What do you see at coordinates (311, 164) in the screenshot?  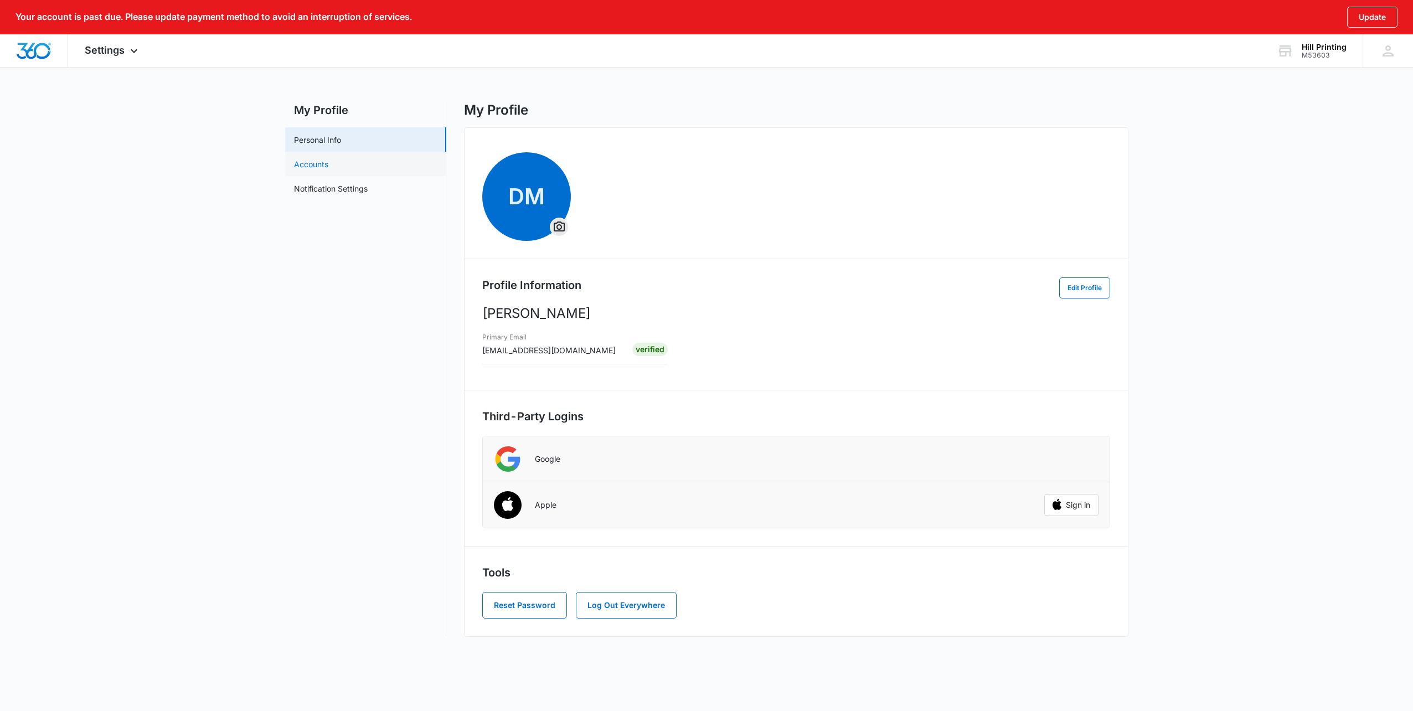 I see `a: Accounts` at bounding box center [311, 164].